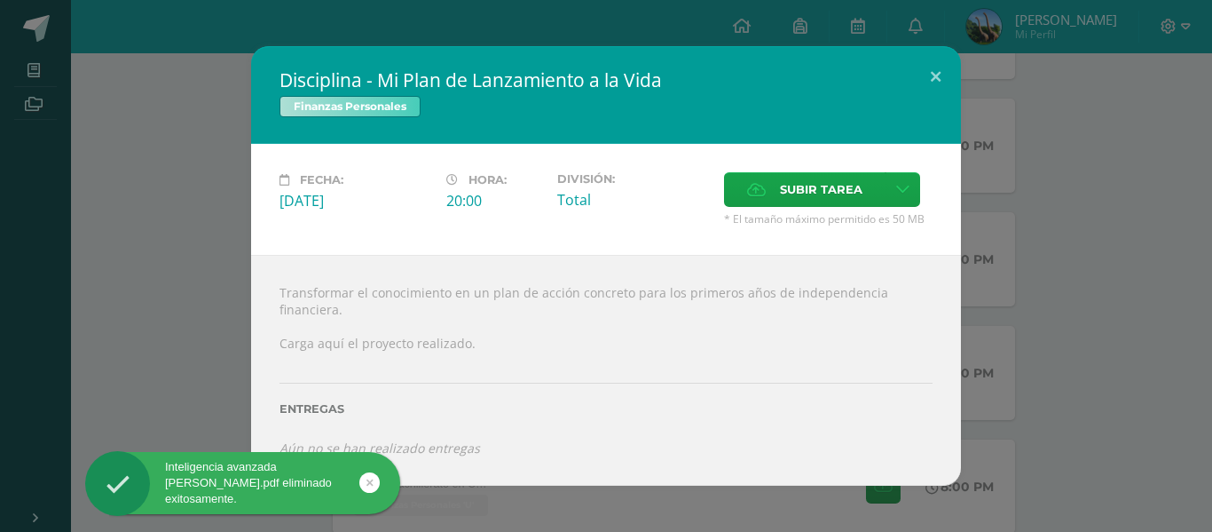  I want to click on h2: Disciplina - Mi Plan de Lanzamiento a la Vida, so click(606, 80).